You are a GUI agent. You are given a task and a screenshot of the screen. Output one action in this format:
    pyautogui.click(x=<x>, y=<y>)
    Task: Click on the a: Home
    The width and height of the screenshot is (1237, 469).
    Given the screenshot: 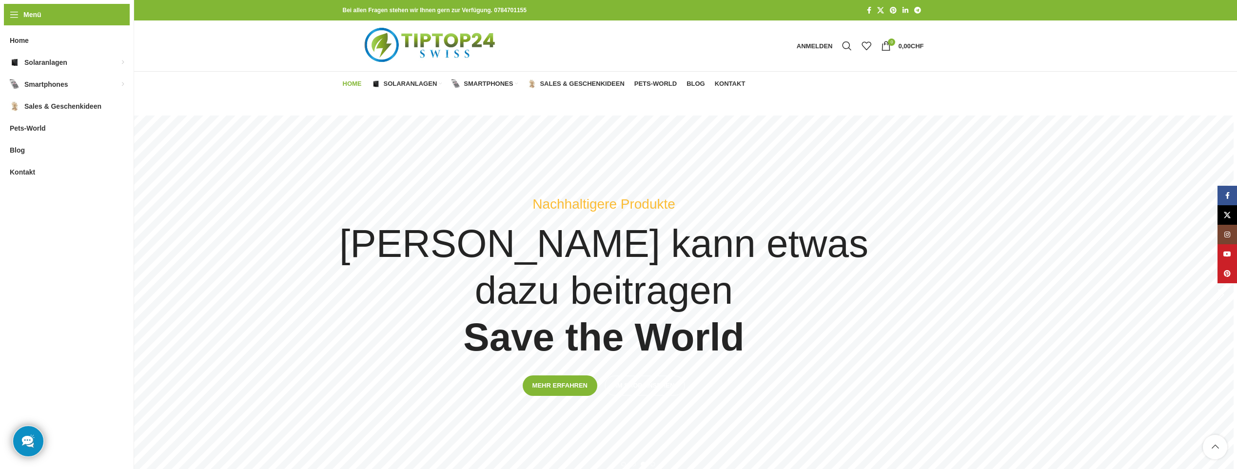 What is the action you would take?
    pyautogui.click(x=352, y=84)
    